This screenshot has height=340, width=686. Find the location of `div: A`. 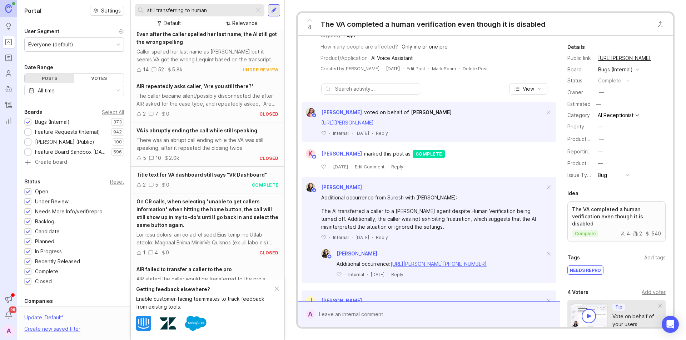

div: A is located at coordinates (310, 315).